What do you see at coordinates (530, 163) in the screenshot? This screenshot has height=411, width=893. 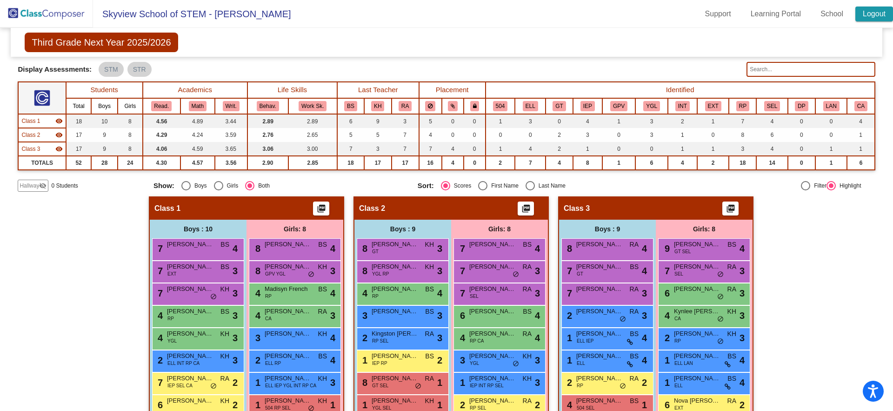 I see `td: 7` at bounding box center [530, 163].